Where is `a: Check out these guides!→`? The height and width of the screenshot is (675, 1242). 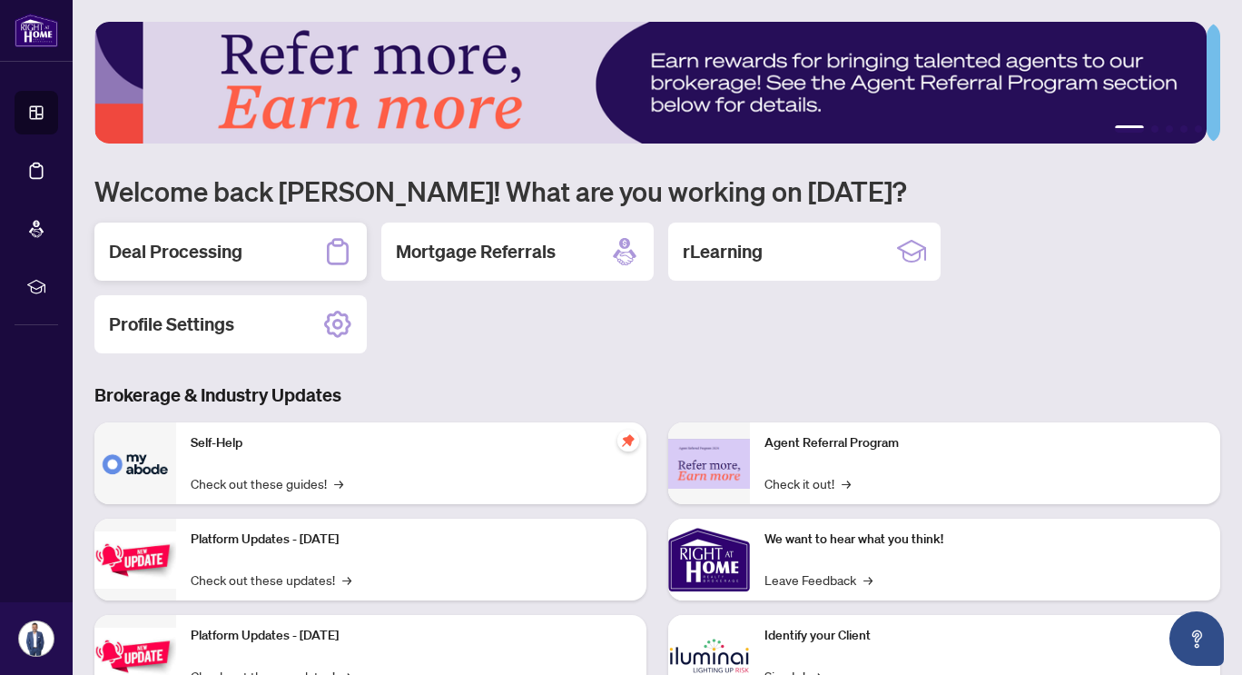
a: Check out these guides!→ is located at coordinates (267, 483).